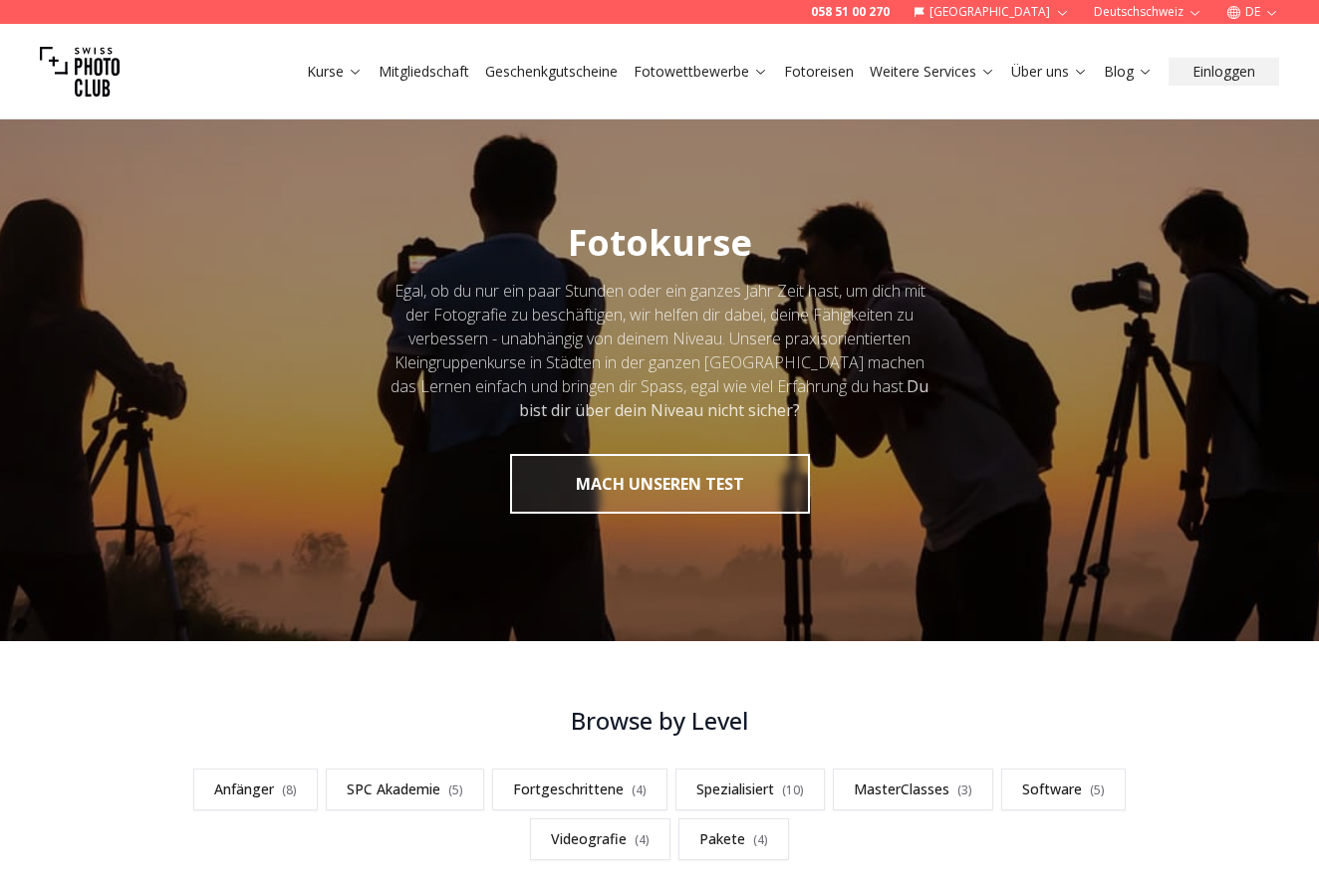 The width and height of the screenshot is (1319, 884). Describe the element at coordinates (1223, 72) in the screenshot. I see `button: Einloggen` at that location.